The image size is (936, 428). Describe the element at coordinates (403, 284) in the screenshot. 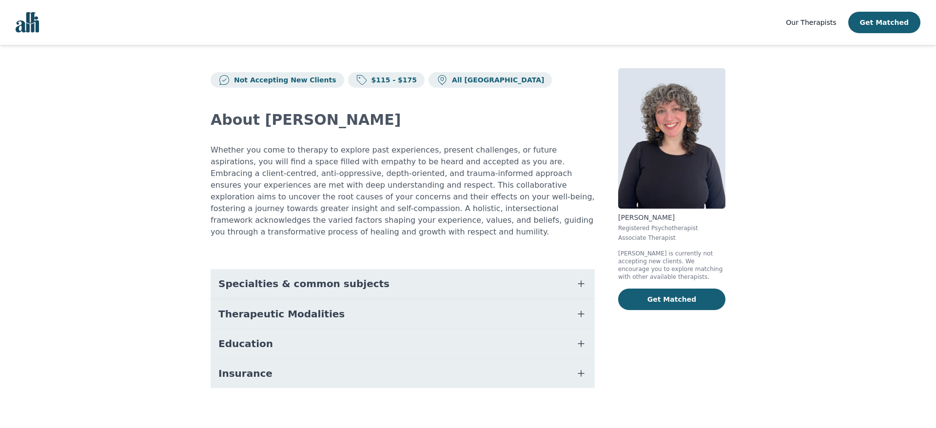

I see `button: Specialties & common subjects` at that location.